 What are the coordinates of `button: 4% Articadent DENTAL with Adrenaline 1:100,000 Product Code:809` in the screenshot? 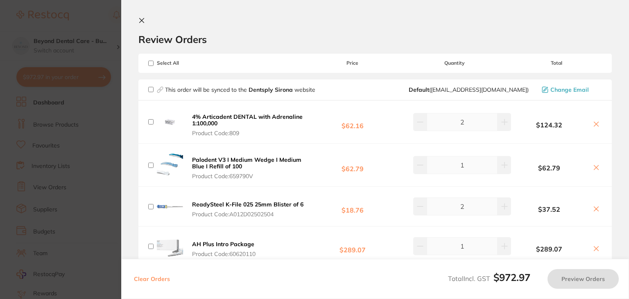 It's located at (248, 125).